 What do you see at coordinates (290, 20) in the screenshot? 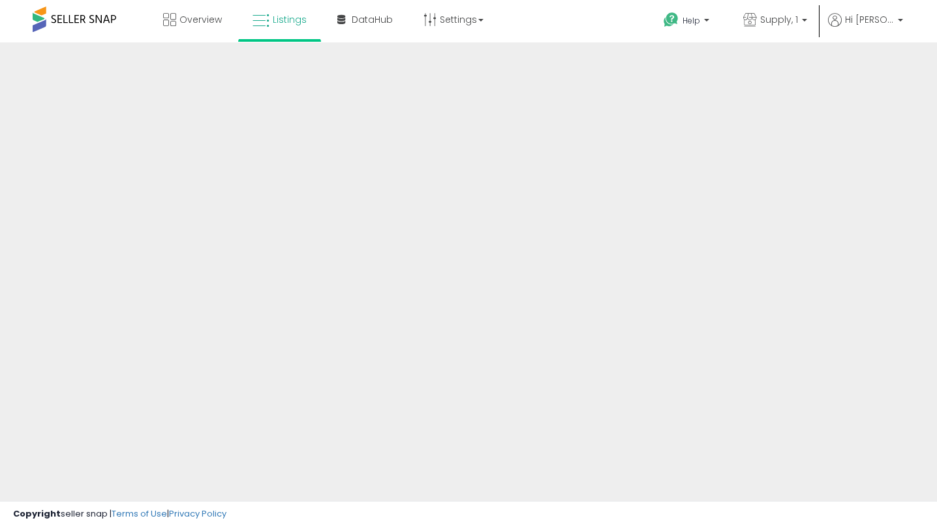
I see `span: Listings` at bounding box center [290, 20].